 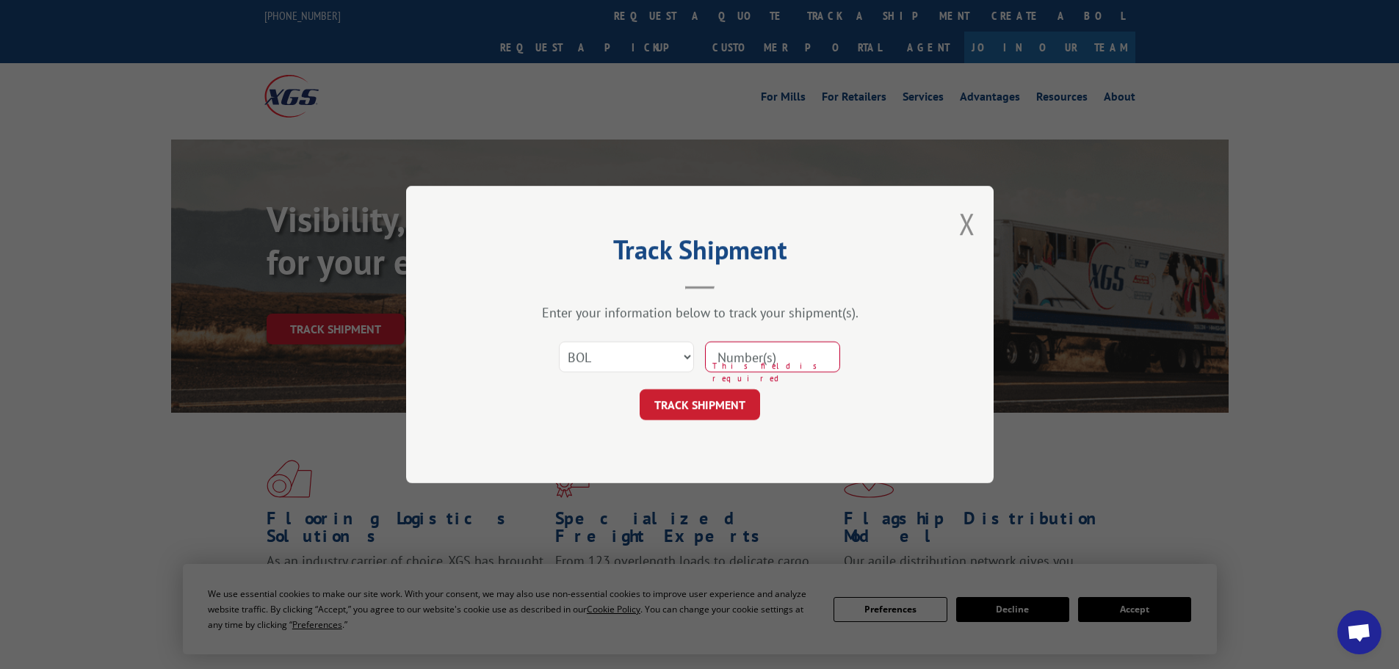 What do you see at coordinates (776, 371) in the screenshot?
I see `span: This field is required` at bounding box center [776, 371].